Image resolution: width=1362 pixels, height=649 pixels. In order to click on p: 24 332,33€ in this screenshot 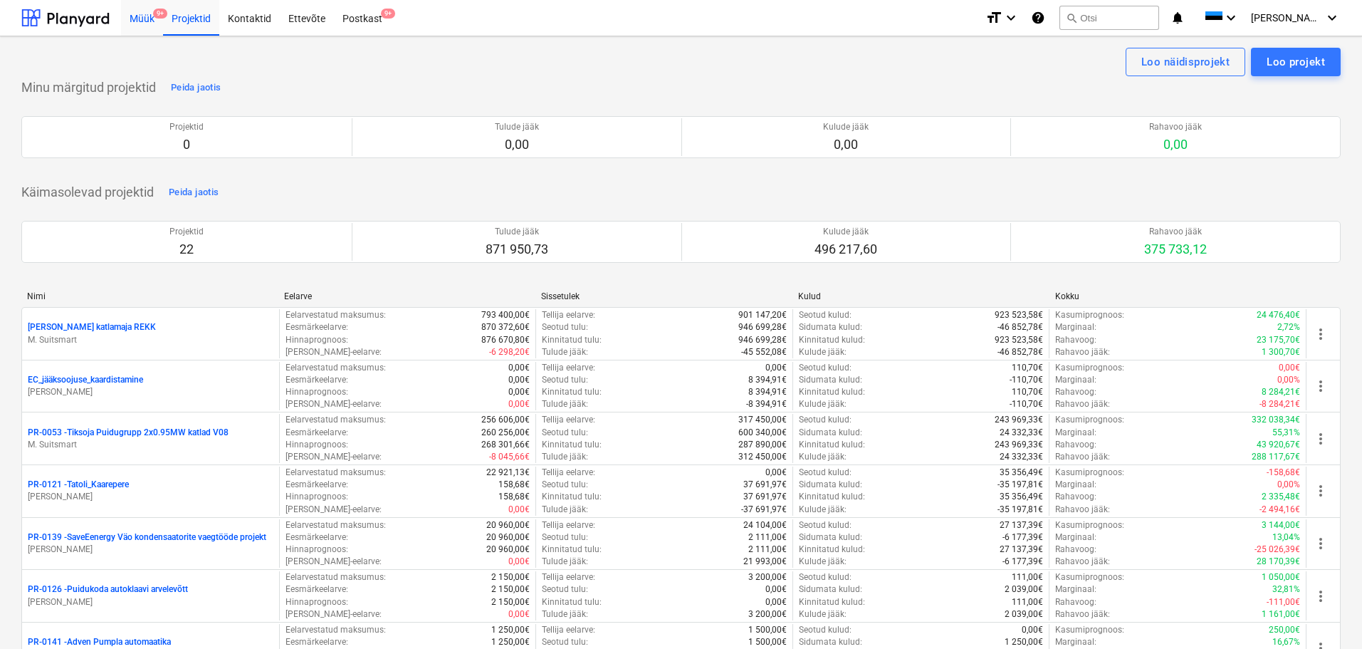, I will do `click(1021, 432)`.